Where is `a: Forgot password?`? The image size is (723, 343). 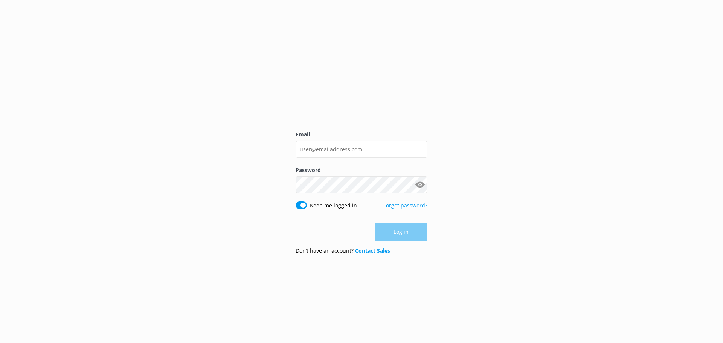 a: Forgot password? is located at coordinates (405, 205).